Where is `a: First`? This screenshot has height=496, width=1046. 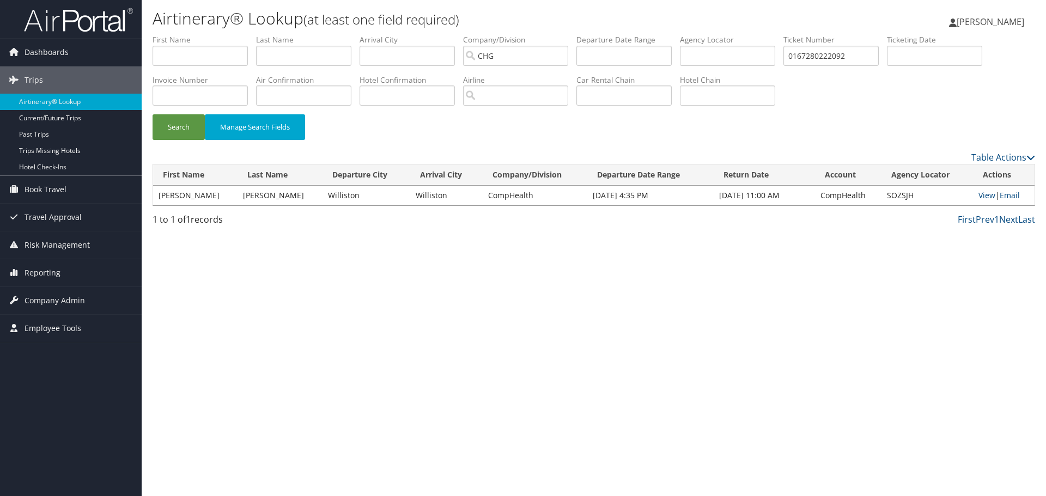
a: First is located at coordinates (966, 220).